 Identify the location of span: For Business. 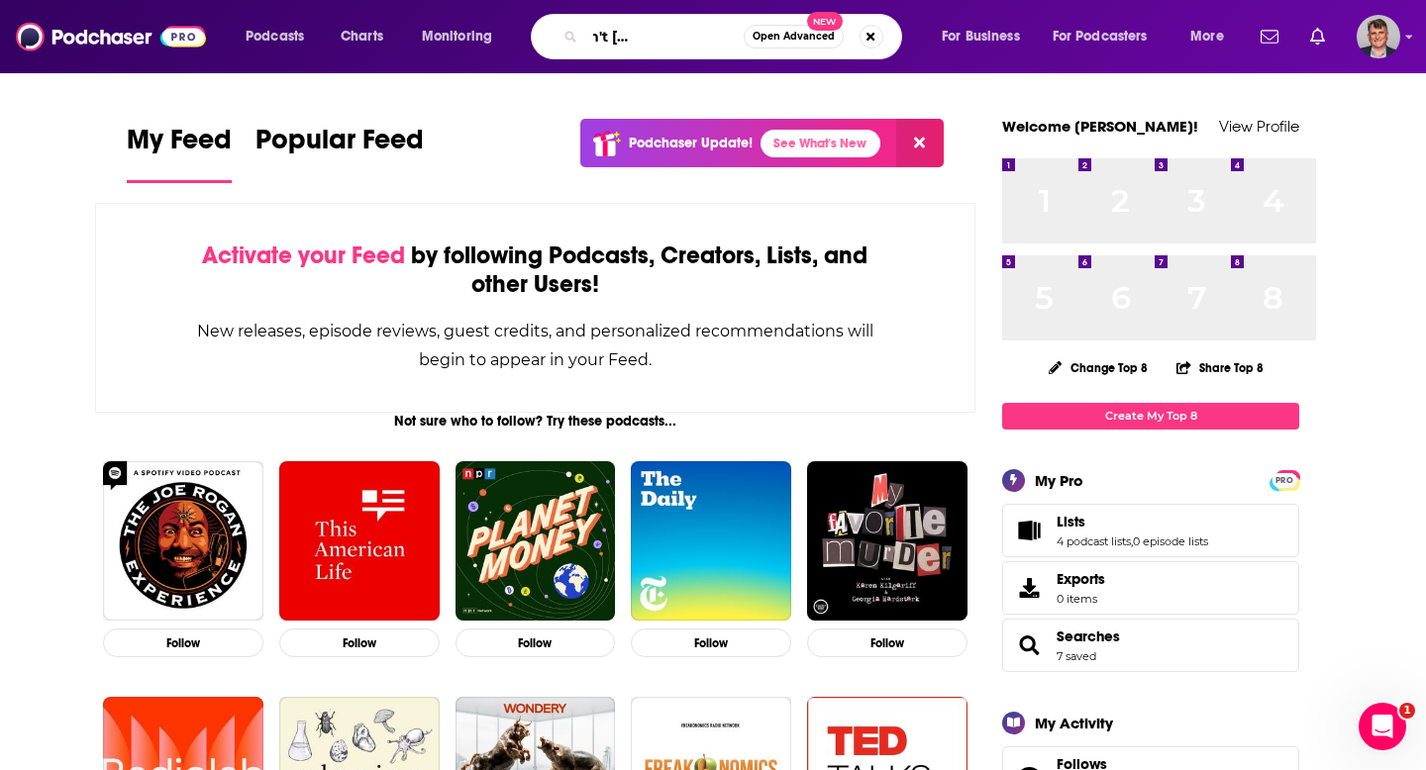
(980, 37).